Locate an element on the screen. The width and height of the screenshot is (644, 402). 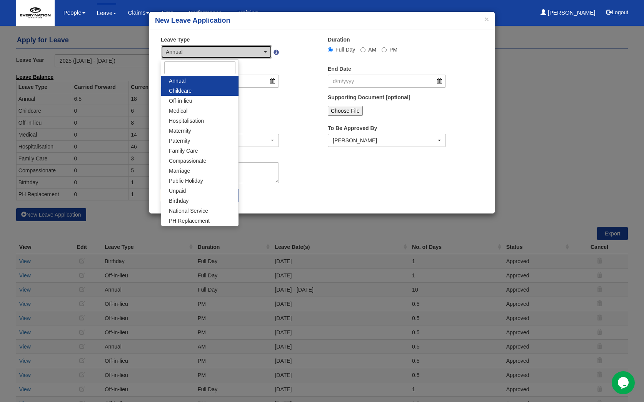
span: Childcare is located at coordinates (180, 91).